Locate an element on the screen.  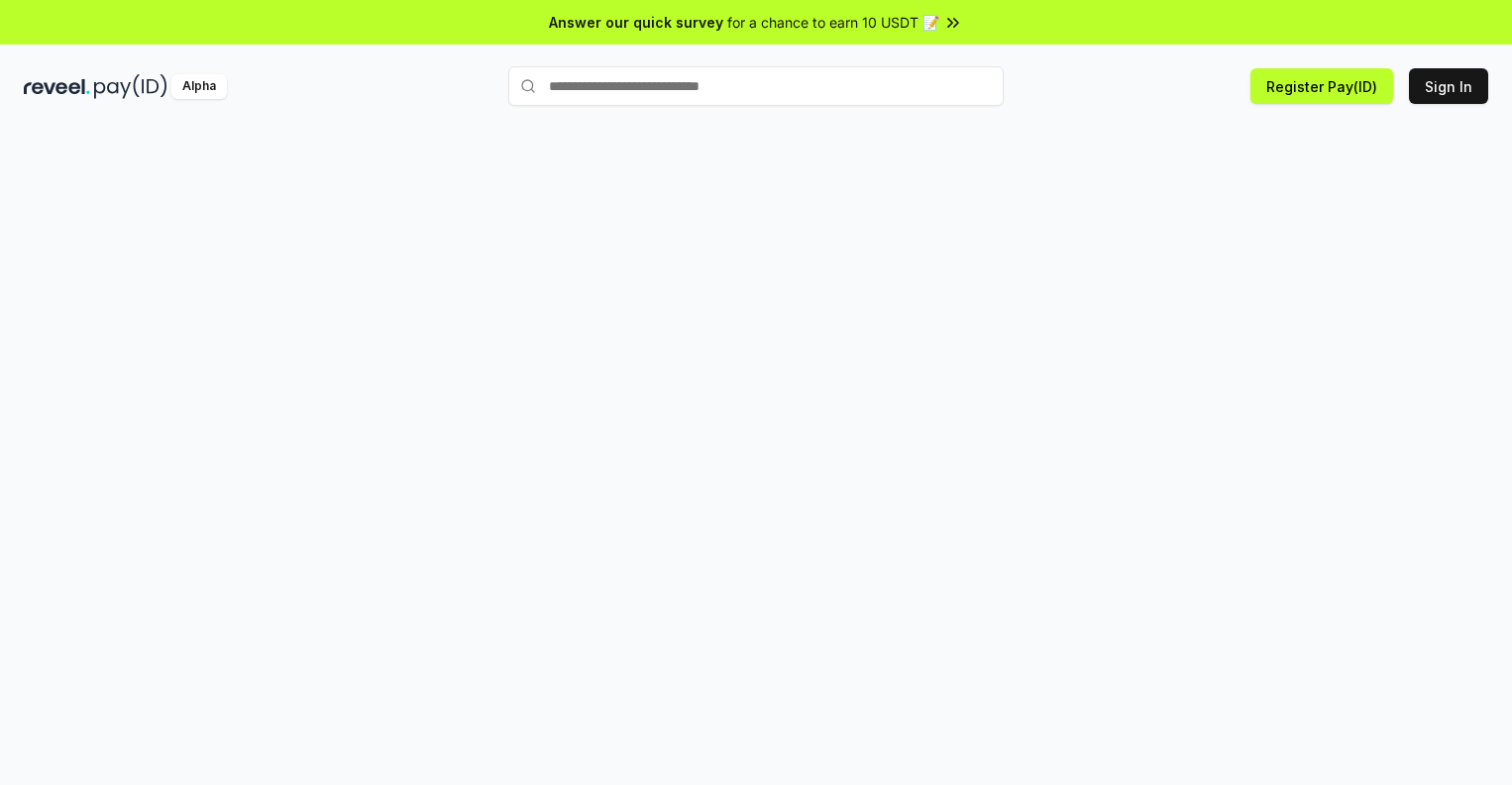
button: Register Pay(ID) is located at coordinates (1322, 87).